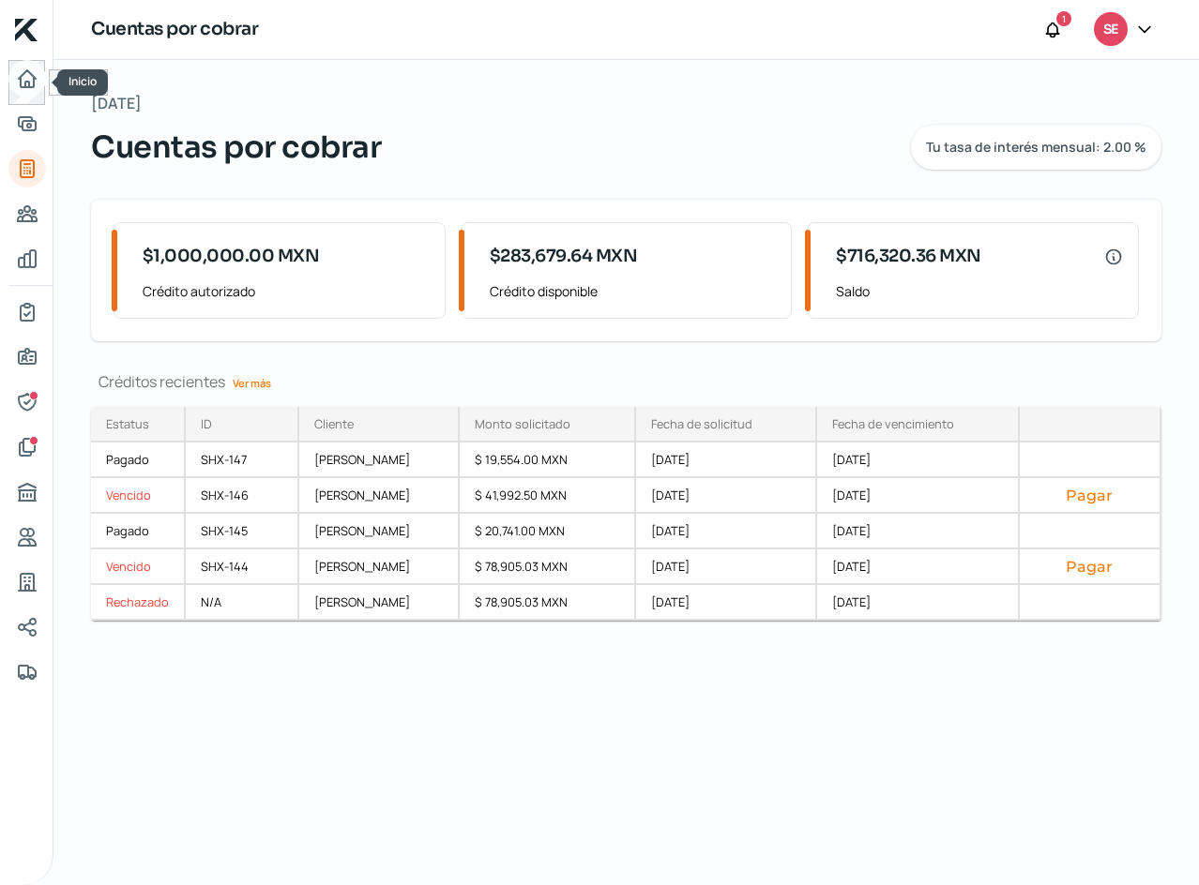 The image size is (1199, 885). What do you see at coordinates (231, 256) in the screenshot?
I see `span: $1,000,000.00 MXN` at bounding box center [231, 256].